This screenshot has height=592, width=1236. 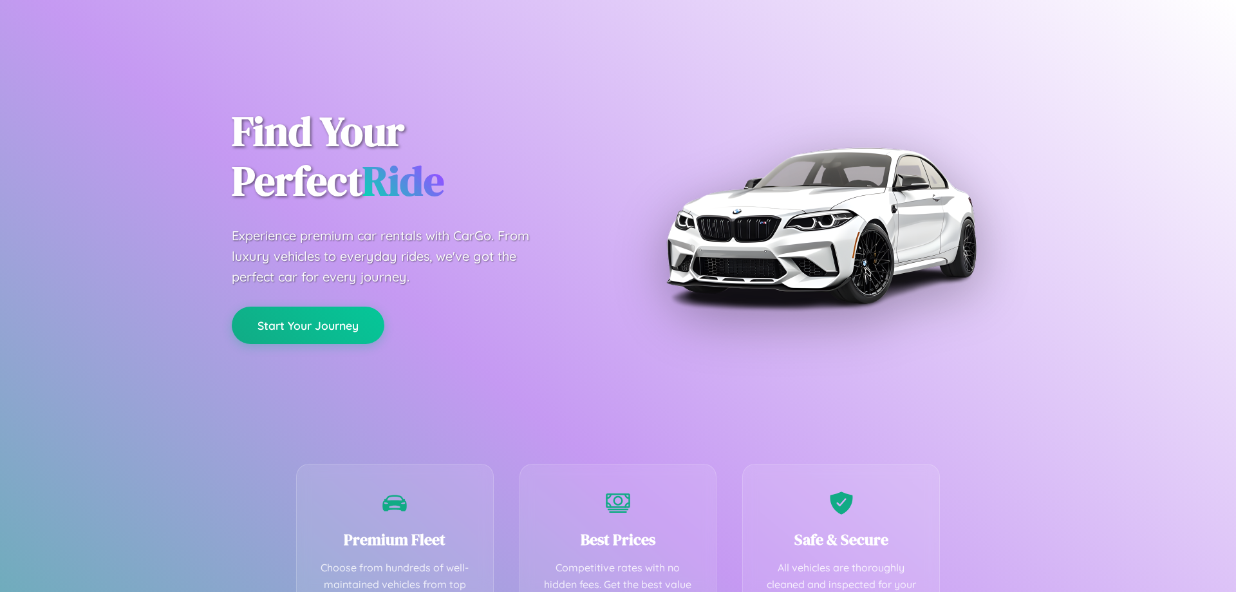 I want to click on span: Ride, so click(x=403, y=180).